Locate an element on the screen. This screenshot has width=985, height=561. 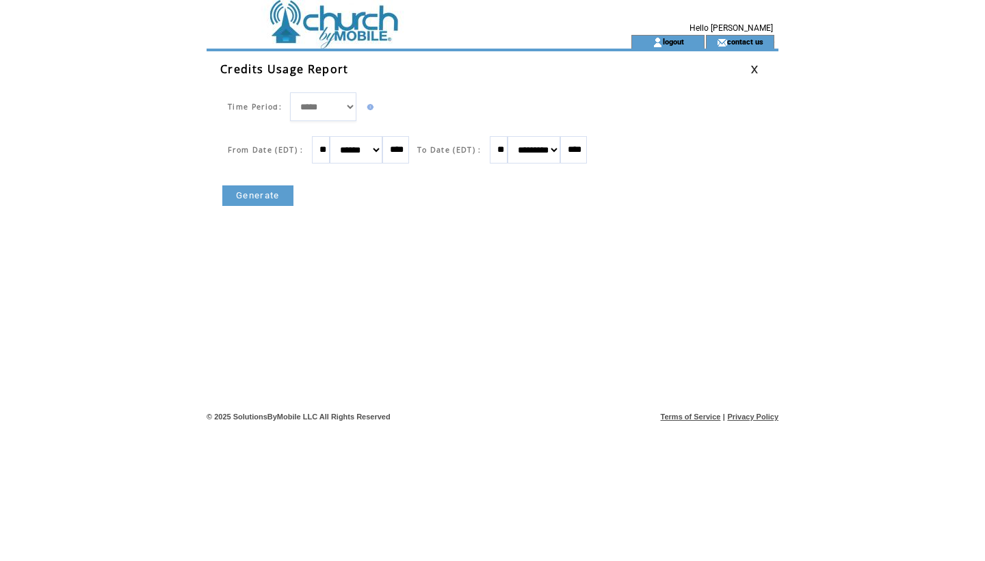
span: From Date (EDT) : is located at coordinates (265, 150).